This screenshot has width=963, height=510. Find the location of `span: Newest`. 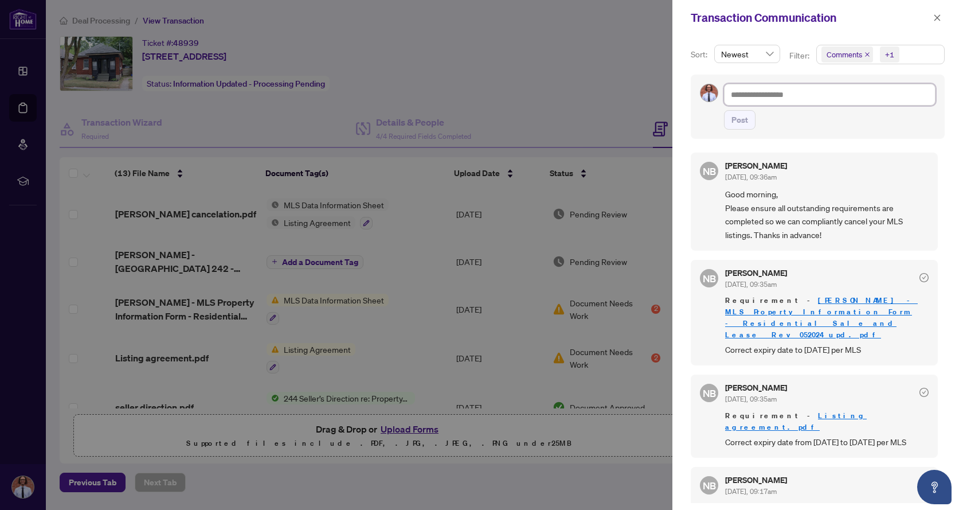

span: Newest is located at coordinates (747, 54).